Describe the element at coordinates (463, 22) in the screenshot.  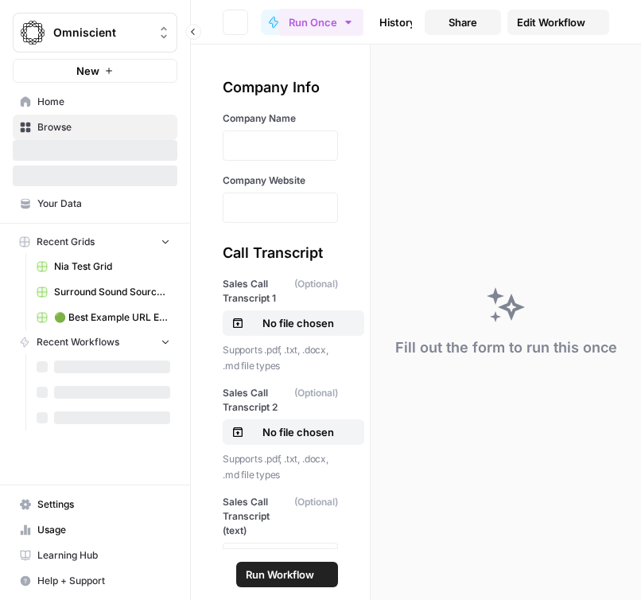
I see `button: Share` at that location.